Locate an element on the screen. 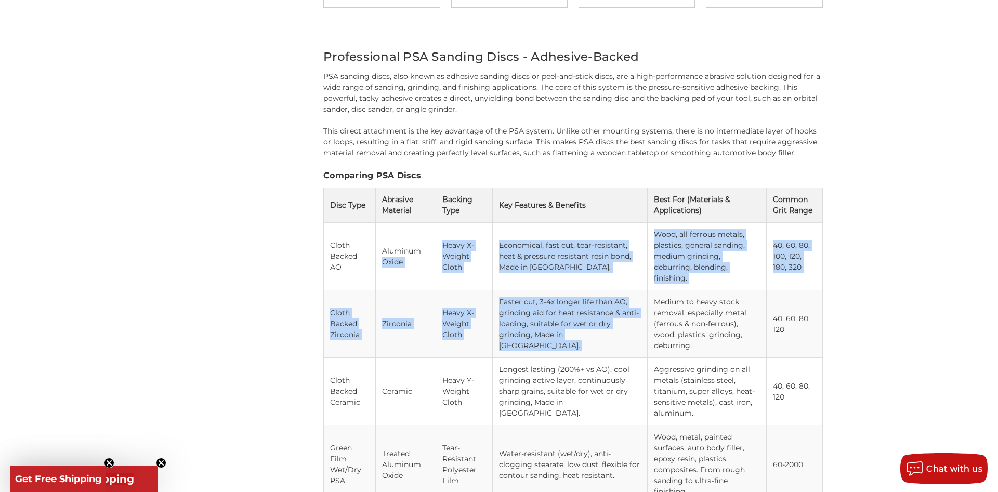 The height and width of the screenshot is (492, 998). td: Economical, fast cut, tear-resistant, heat & pressure resistant resin bond, Made in [GEOGRAPHIC_D... is located at coordinates (570, 257).